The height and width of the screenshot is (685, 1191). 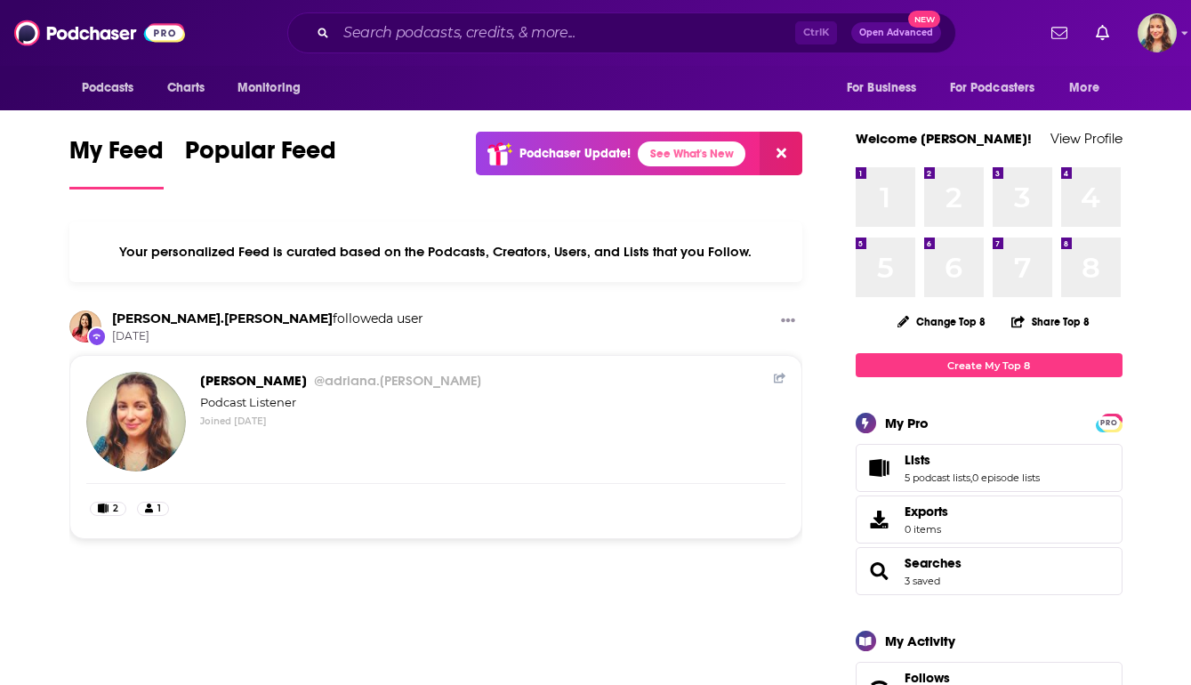 I want to click on a: 0 episode lists, so click(x=1006, y=478).